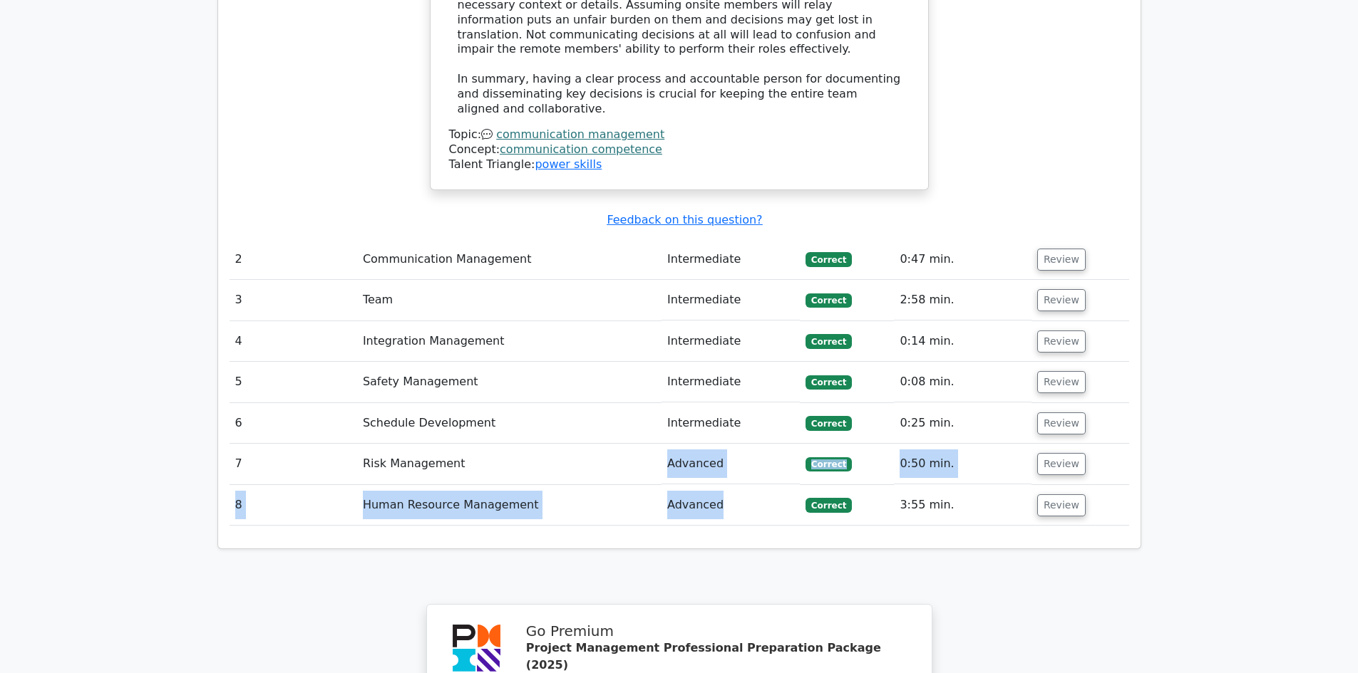 The image size is (1358, 673). I want to click on td: 0:08 min., so click(962, 382).